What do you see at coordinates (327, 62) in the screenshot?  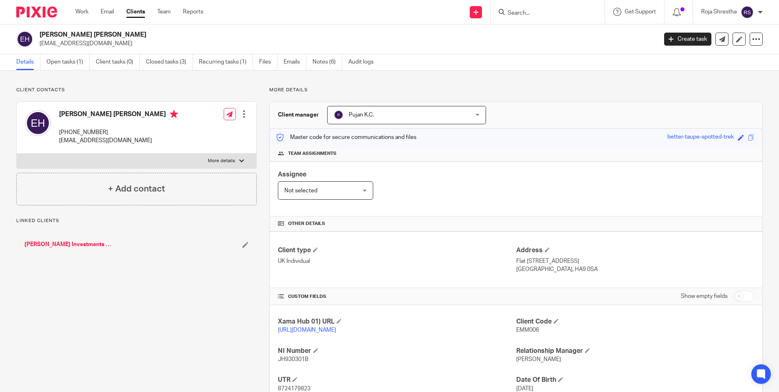 I see `a: Notes (6)` at bounding box center [327, 62].